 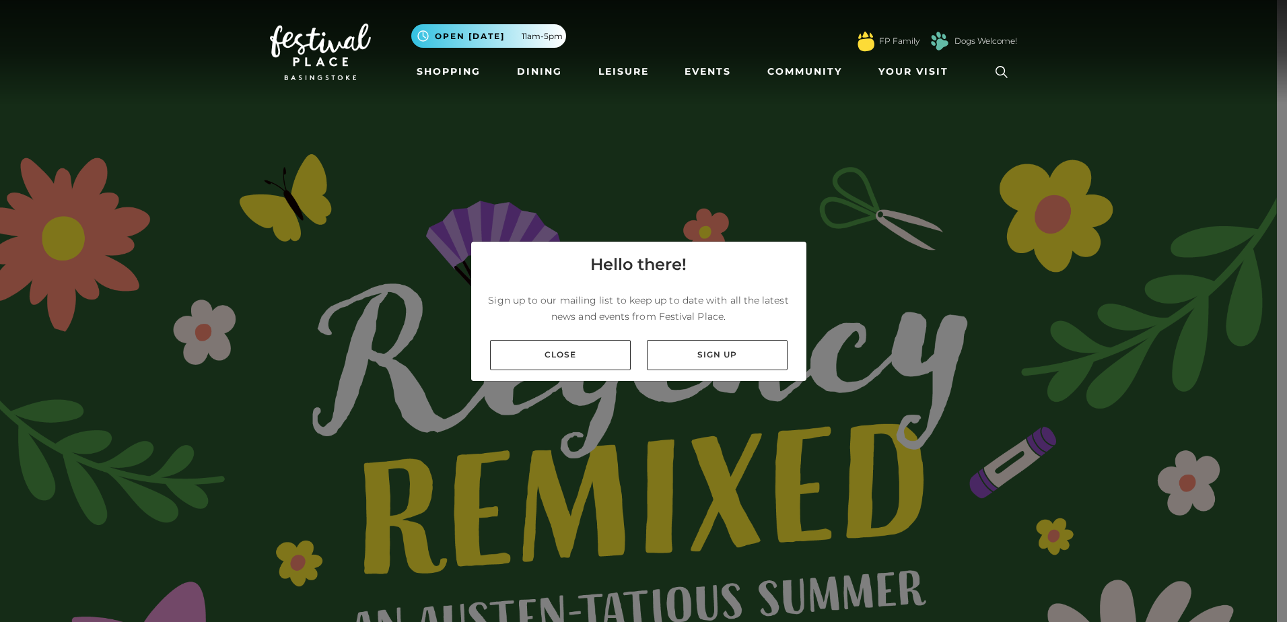 What do you see at coordinates (985, 41) in the screenshot?
I see `a: Dogs Welcome!` at bounding box center [985, 41].